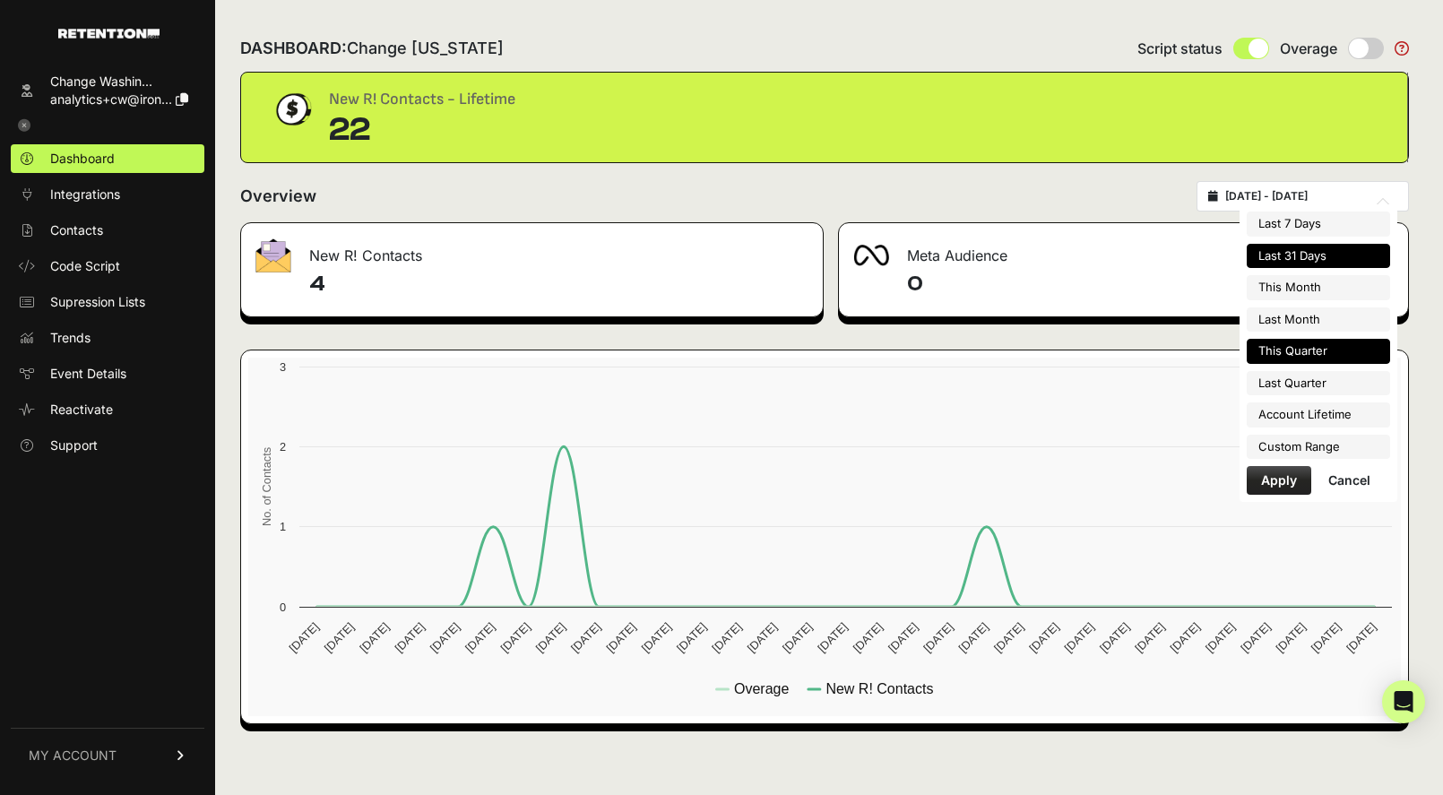  I want to click on span: Script status, so click(1179, 48).